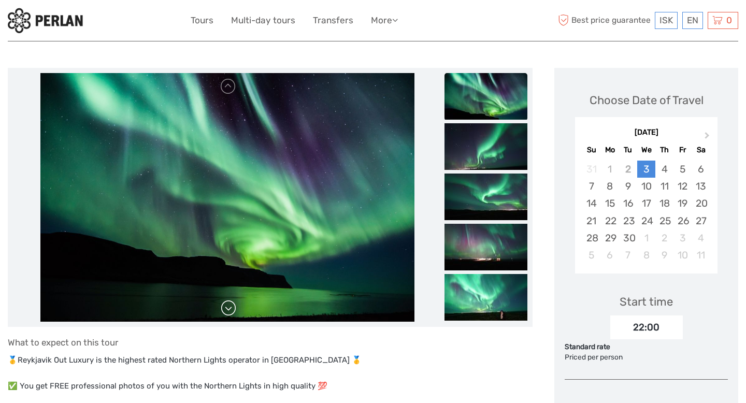 Image resolution: width=746 pixels, height=403 pixels. Describe the element at coordinates (700, 169) in the screenshot. I see `div: Choose Saturday, September 6th, 2025` at that location.